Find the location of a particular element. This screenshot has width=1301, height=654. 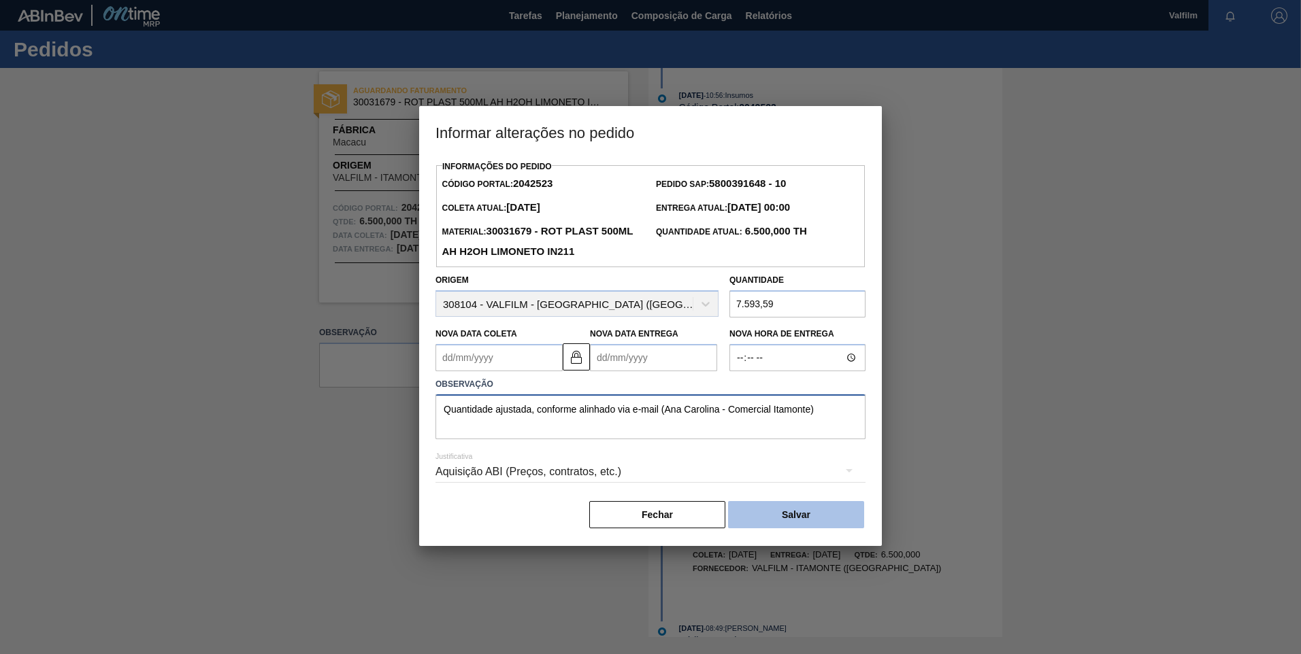

label: Origem is located at coordinates (452, 280).